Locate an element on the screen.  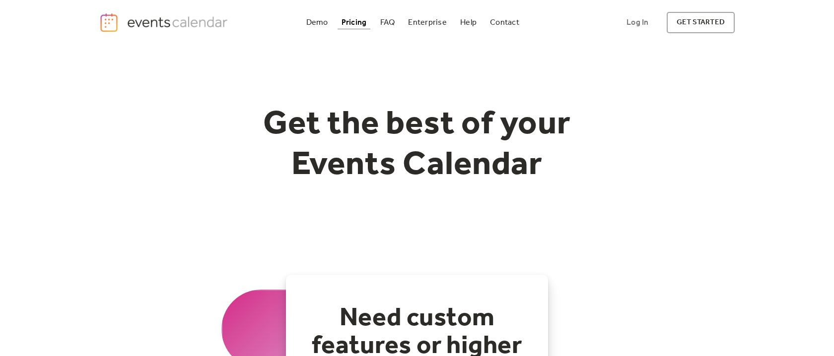
a: Pricing is located at coordinates (354, 22).